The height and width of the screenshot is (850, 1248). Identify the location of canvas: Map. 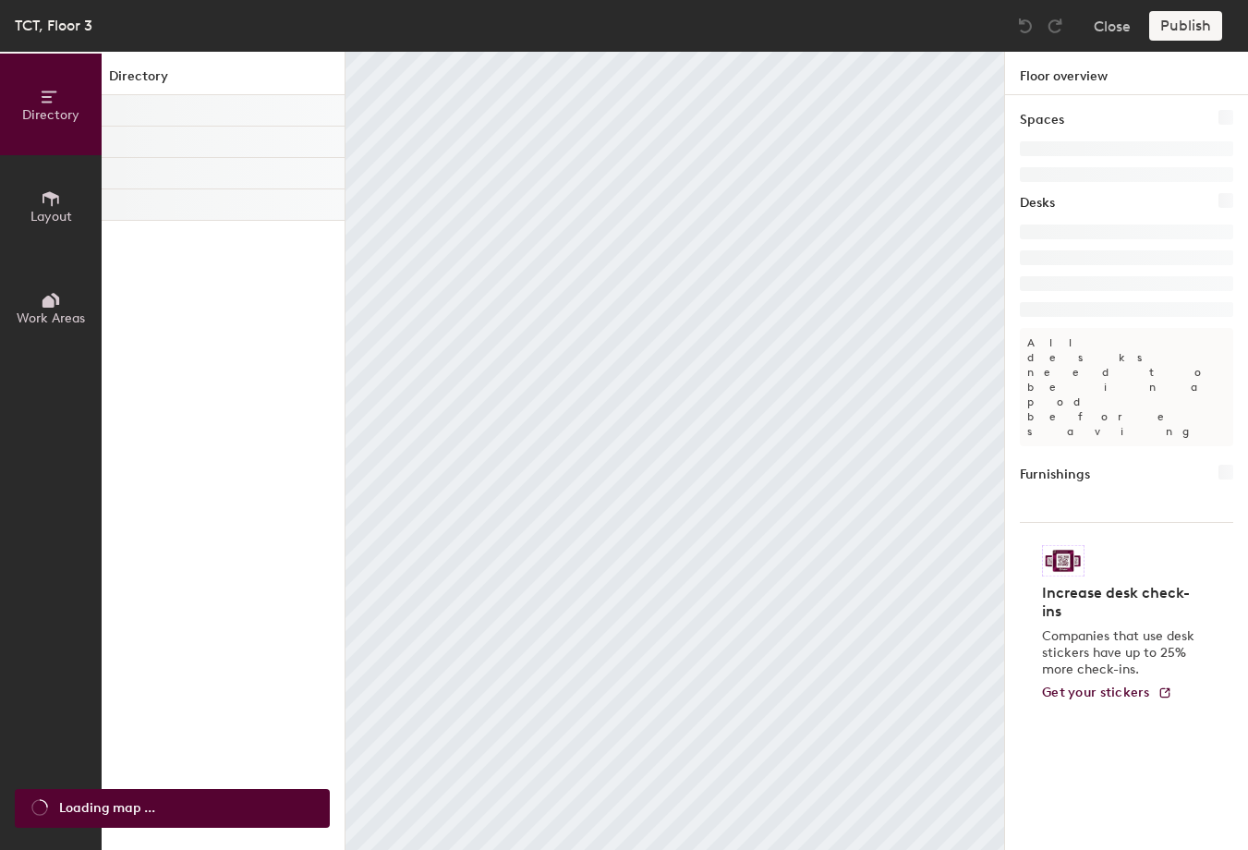
(674, 451).